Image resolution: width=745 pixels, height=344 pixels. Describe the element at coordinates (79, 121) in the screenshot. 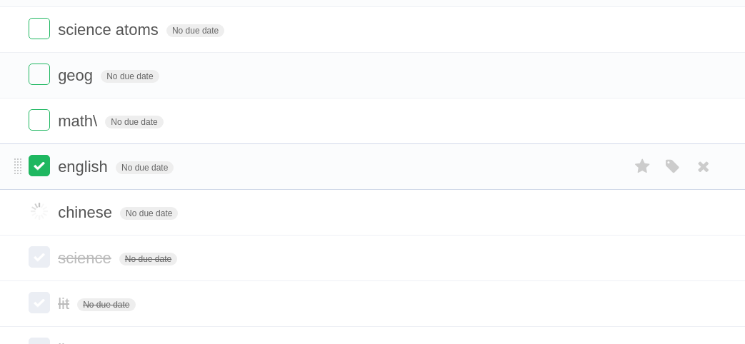

I see `math\` at that location.